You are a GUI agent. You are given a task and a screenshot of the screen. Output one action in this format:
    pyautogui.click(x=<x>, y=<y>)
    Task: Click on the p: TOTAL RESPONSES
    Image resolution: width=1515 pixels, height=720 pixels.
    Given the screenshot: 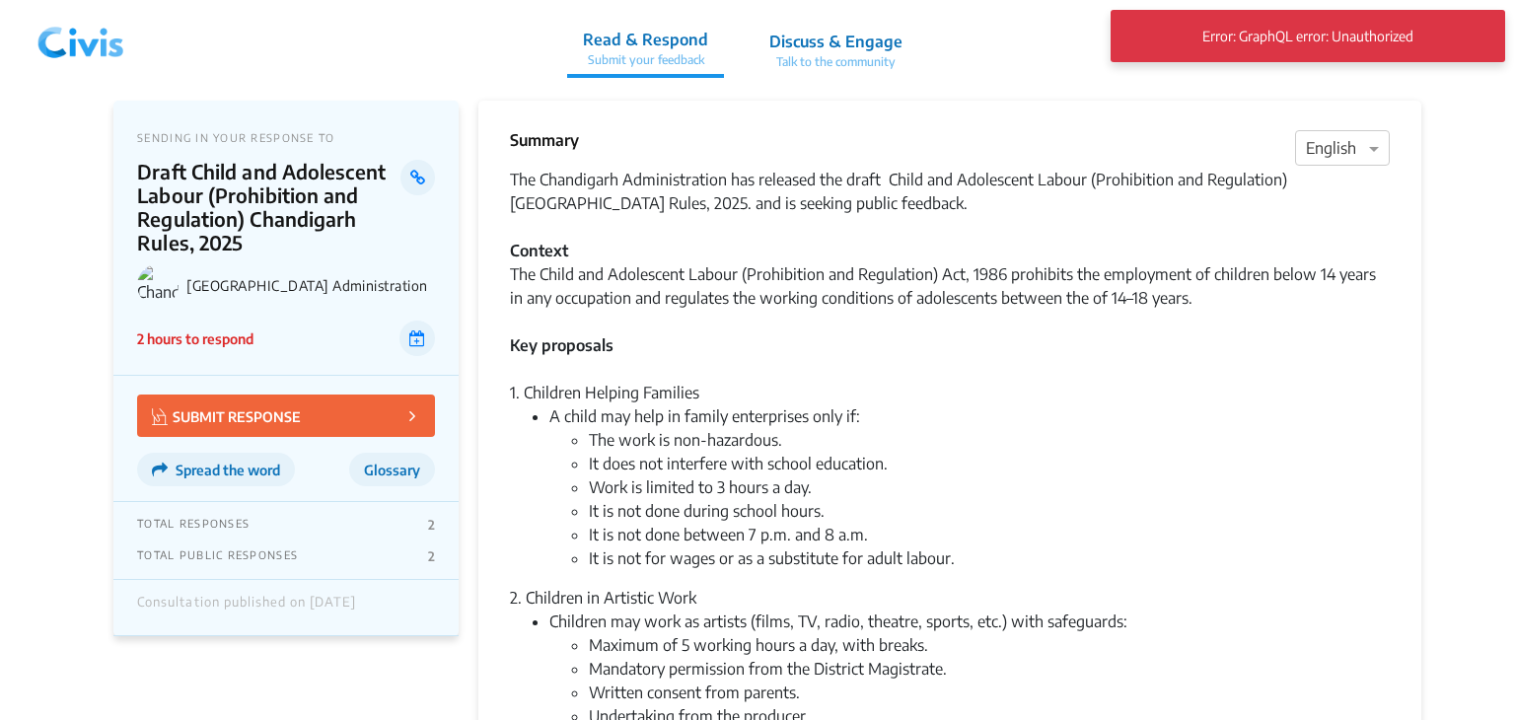 What is the action you would take?
    pyautogui.click(x=193, y=525)
    